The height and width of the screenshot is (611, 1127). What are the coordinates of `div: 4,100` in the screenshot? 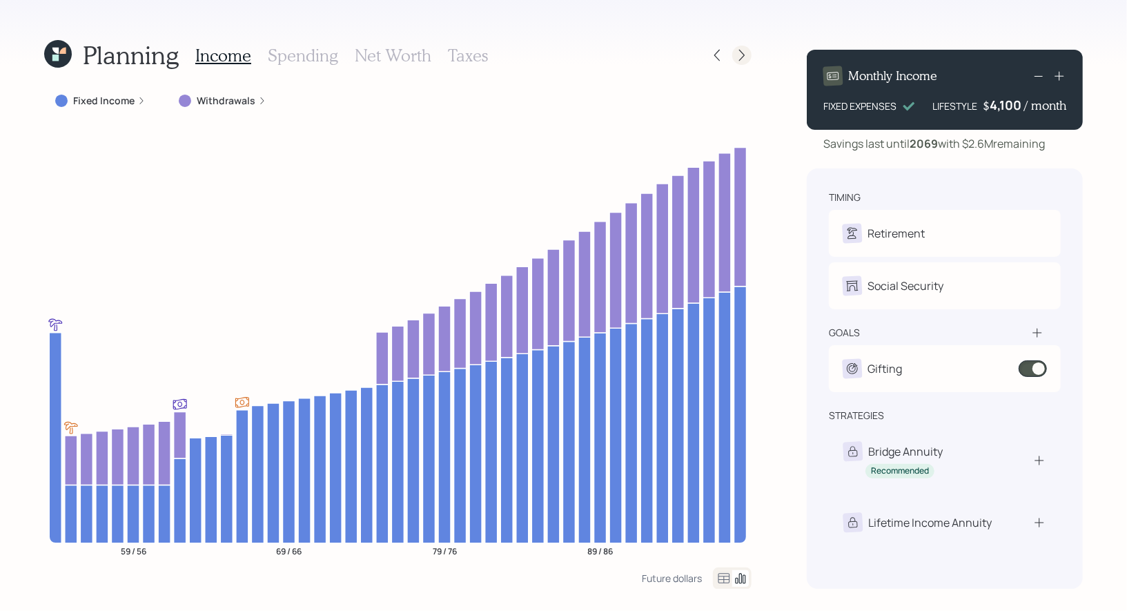 It's located at (1007, 105).